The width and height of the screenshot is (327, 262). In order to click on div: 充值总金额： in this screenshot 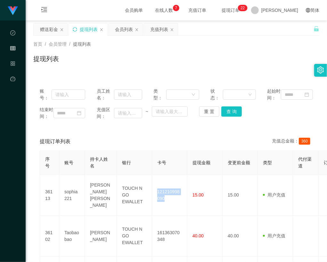, I will do `click(292, 142)`.